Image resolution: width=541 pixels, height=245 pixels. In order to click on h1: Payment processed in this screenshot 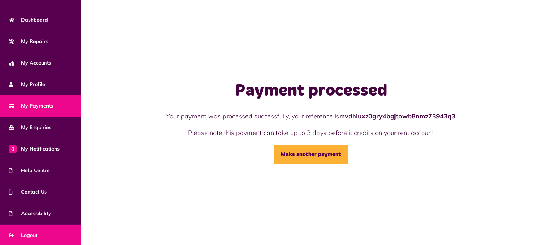, I will do `click(311, 91)`.